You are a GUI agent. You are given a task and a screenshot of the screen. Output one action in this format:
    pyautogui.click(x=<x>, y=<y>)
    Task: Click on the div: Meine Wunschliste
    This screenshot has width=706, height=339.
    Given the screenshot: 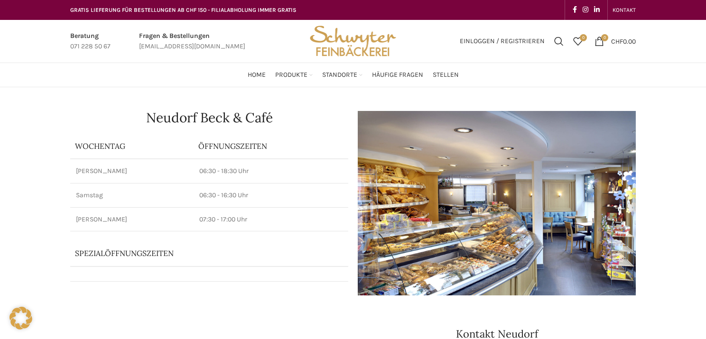 What is the action you would take?
    pyautogui.click(x=578, y=41)
    